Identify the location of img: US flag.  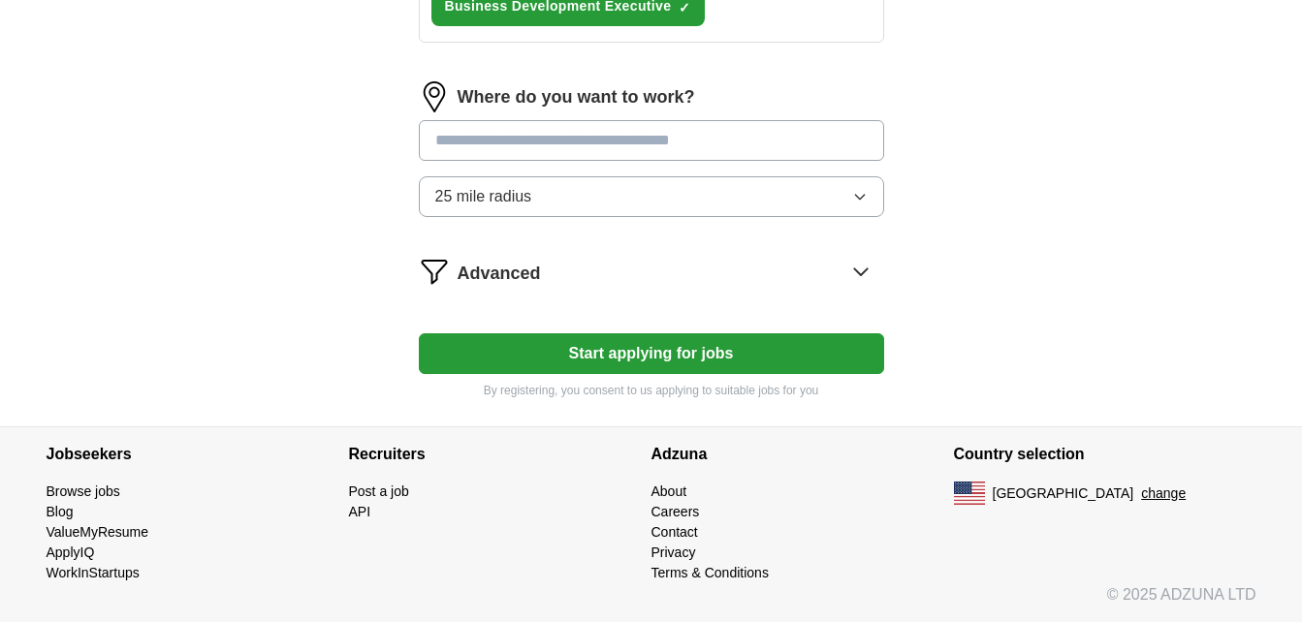
(969, 493).